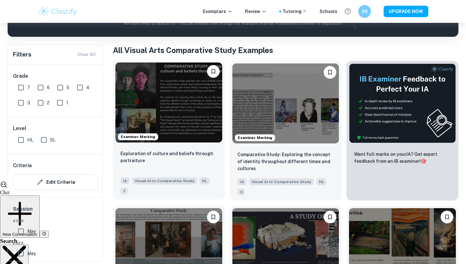  I want to click on h6: Session, so click(55, 212).